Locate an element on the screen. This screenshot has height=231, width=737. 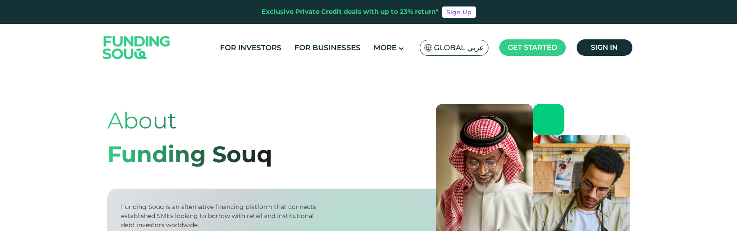
div: Funding Souq is an alternative financing platform that connects established SMEs looking to borro... is located at coordinates (220, 216).